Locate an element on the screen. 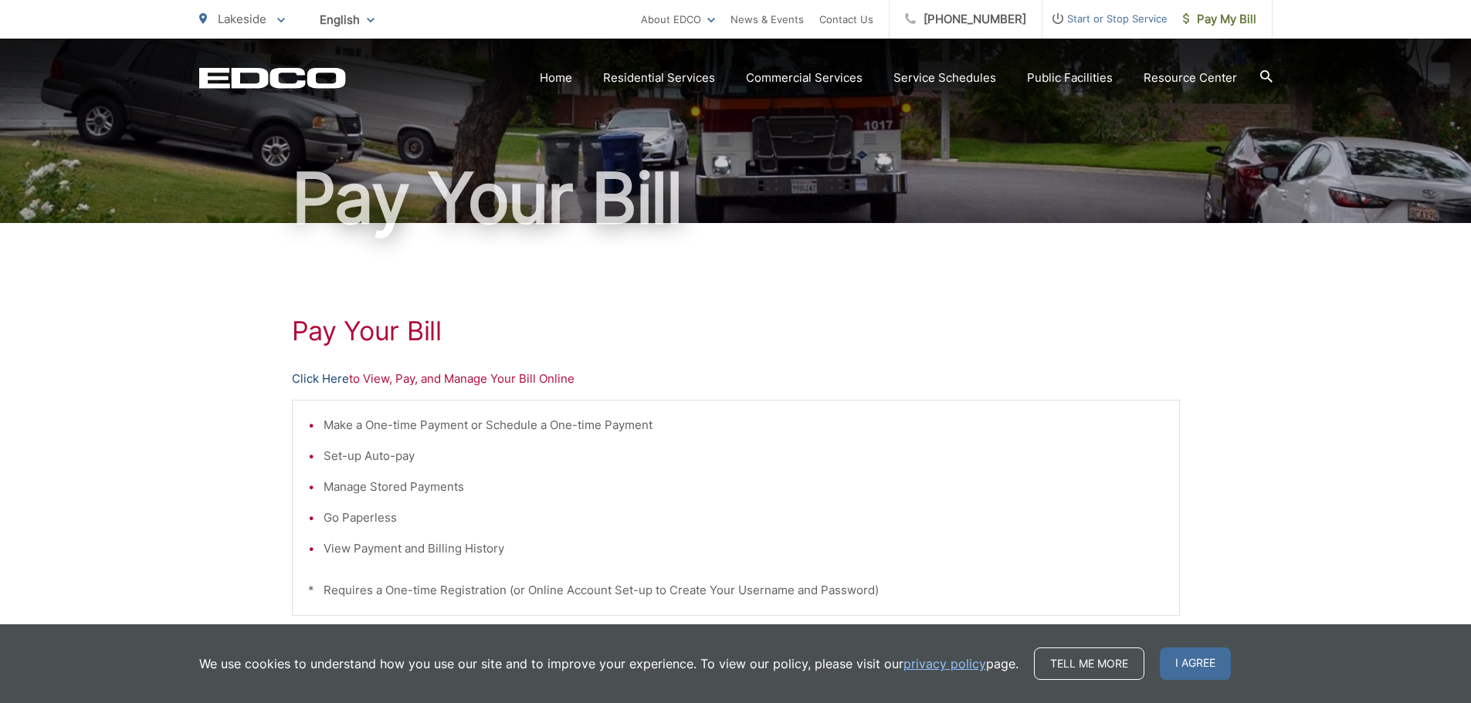 The image size is (1471, 703). a: Residential Services is located at coordinates (658, 78).